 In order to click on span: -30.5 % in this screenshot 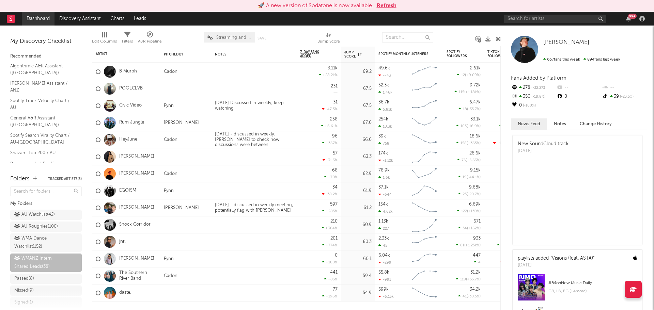, I will do `click(473, 296)`.